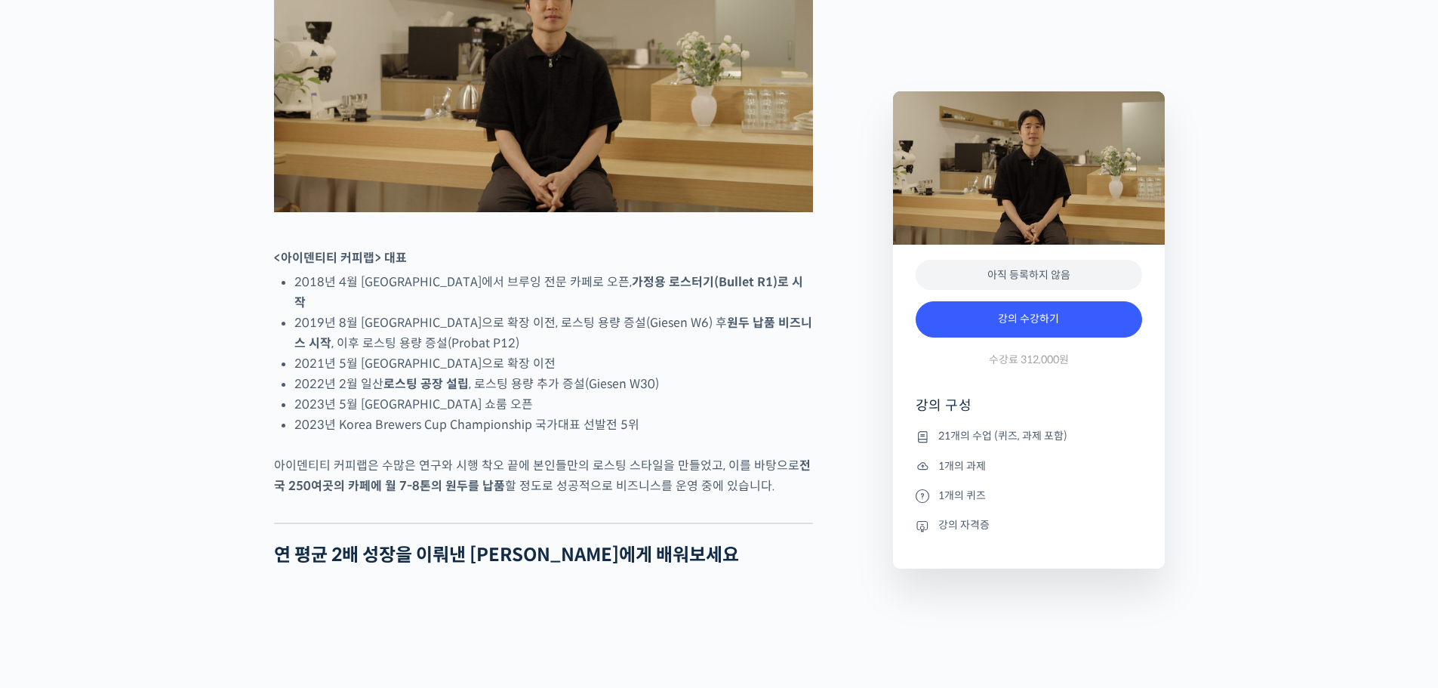 The image size is (1438, 688). What do you see at coordinates (1029, 319) in the screenshot?
I see `a: 강의 수강하기` at bounding box center [1029, 319].